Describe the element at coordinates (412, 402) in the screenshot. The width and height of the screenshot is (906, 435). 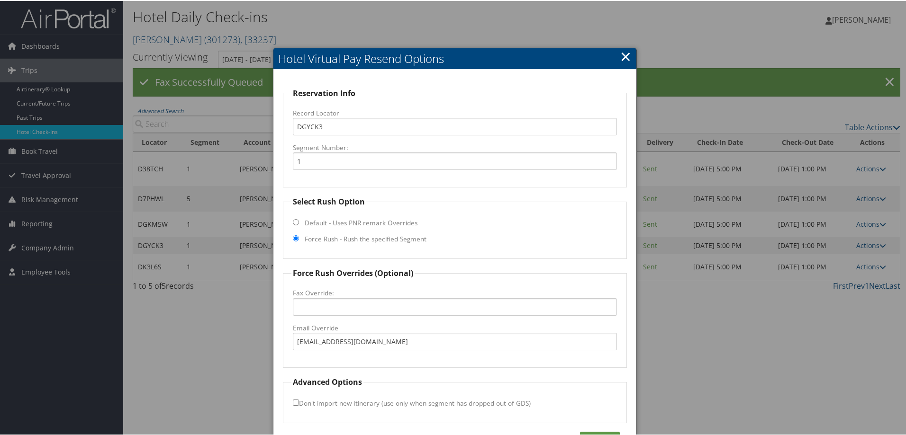
I see `label: Don't import new itinerary (use only when segment has dropped out of GDS)` at that location.